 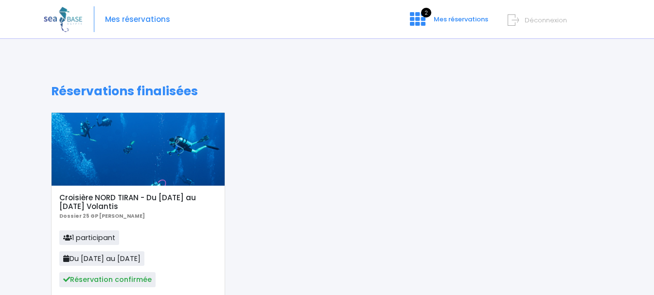 What do you see at coordinates (327, 91) in the screenshot?
I see `h1: Réservations finalisées` at bounding box center [327, 91].